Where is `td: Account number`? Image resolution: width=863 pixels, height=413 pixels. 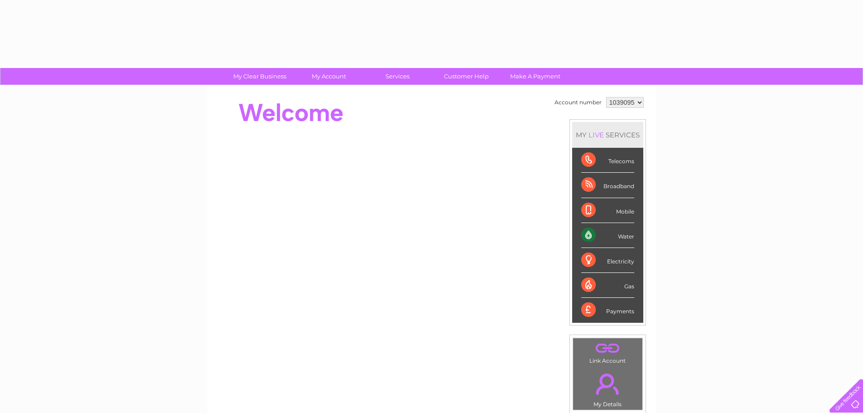 td: Account number is located at coordinates (578, 102).